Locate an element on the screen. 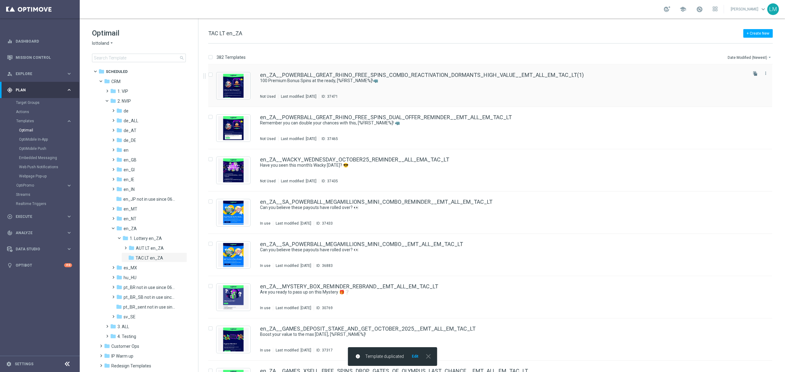 Image resolution: width=785 pixels, height=372 pixels. a: Actions is located at coordinates (40, 112).